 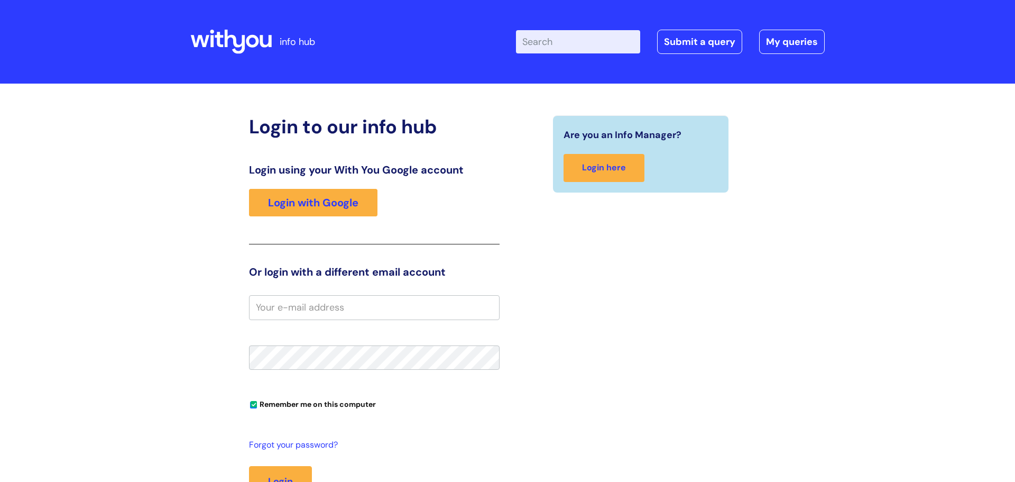 What do you see at coordinates (374, 403) in the screenshot?
I see `div: You can uncheck this option if you're logging in from a shared device` at bounding box center [374, 403].